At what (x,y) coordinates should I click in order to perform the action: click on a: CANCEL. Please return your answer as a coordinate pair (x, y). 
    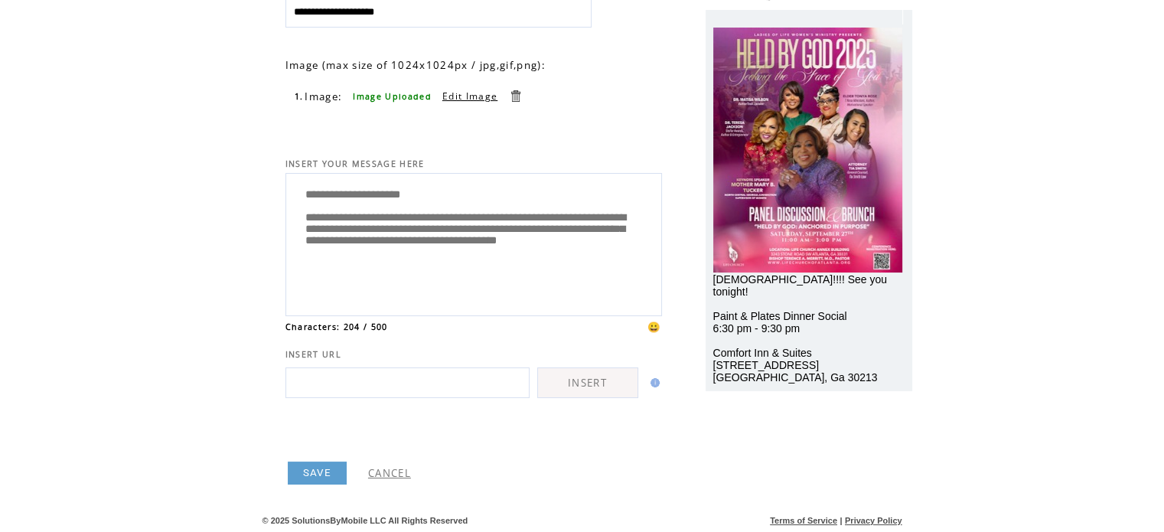
    Looking at the image, I should click on (390, 473).